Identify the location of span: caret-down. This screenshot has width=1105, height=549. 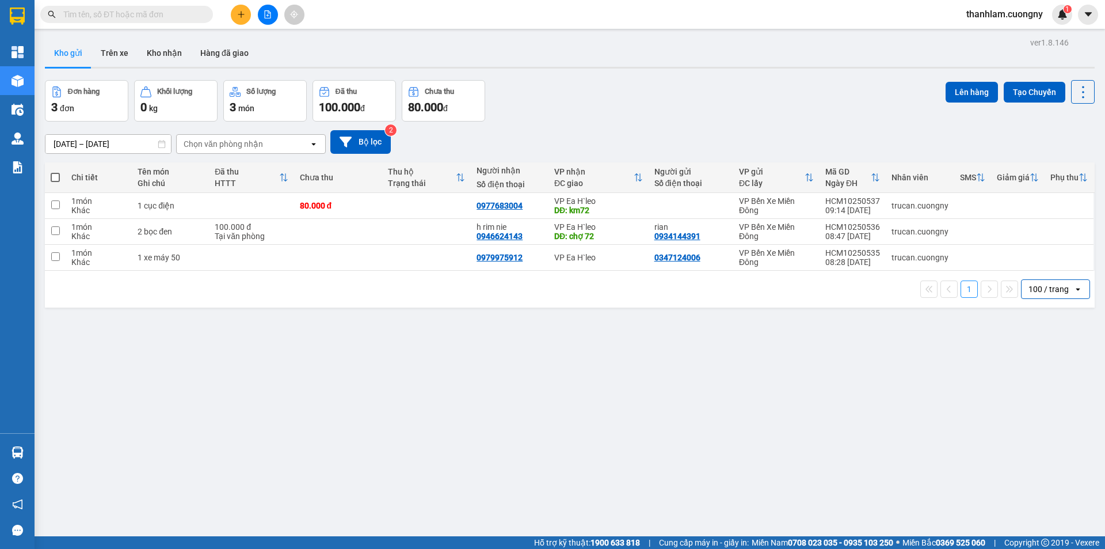
(1089, 14).